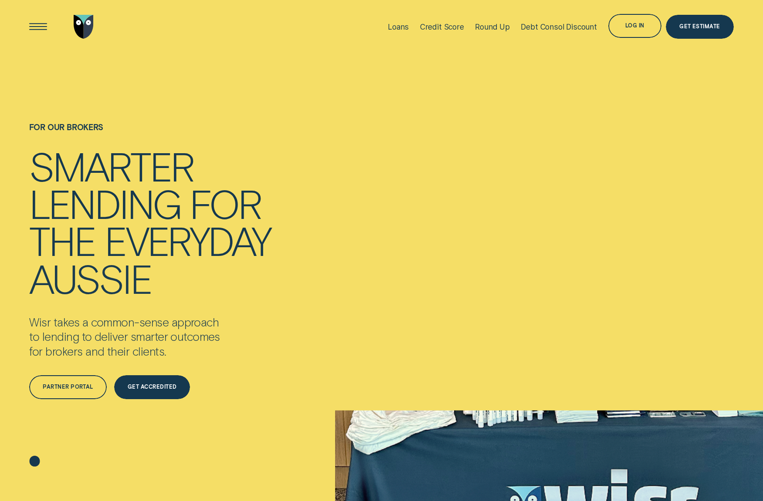 This screenshot has height=501, width=763. What do you see at coordinates (105, 203) in the screenshot?
I see `div: lending` at bounding box center [105, 203].